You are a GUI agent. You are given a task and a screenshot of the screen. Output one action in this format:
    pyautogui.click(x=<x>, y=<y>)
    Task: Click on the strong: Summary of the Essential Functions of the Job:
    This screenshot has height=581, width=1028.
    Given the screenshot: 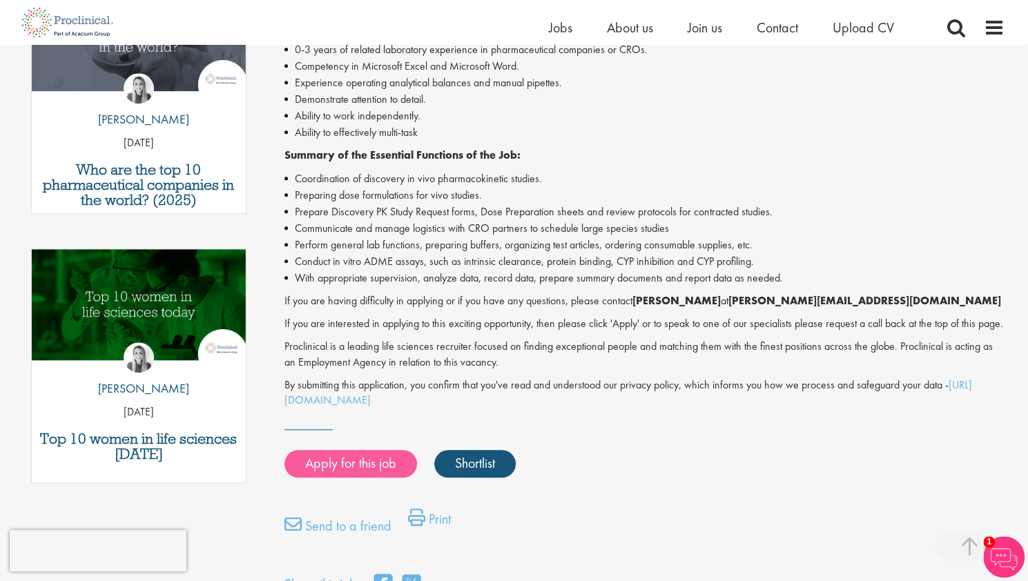 What is the action you would take?
    pyautogui.click(x=402, y=155)
    